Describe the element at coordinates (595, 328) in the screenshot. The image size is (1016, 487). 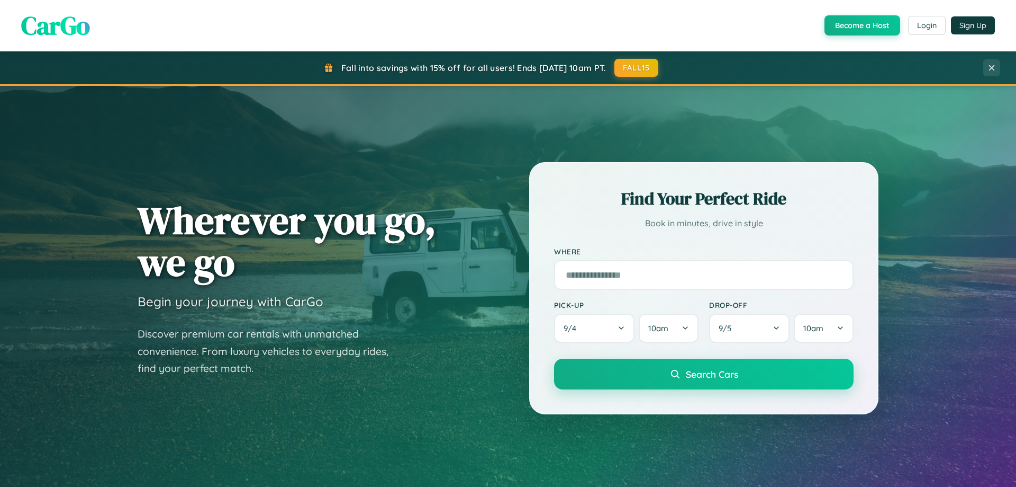
I see `button: 9/4` at that location.